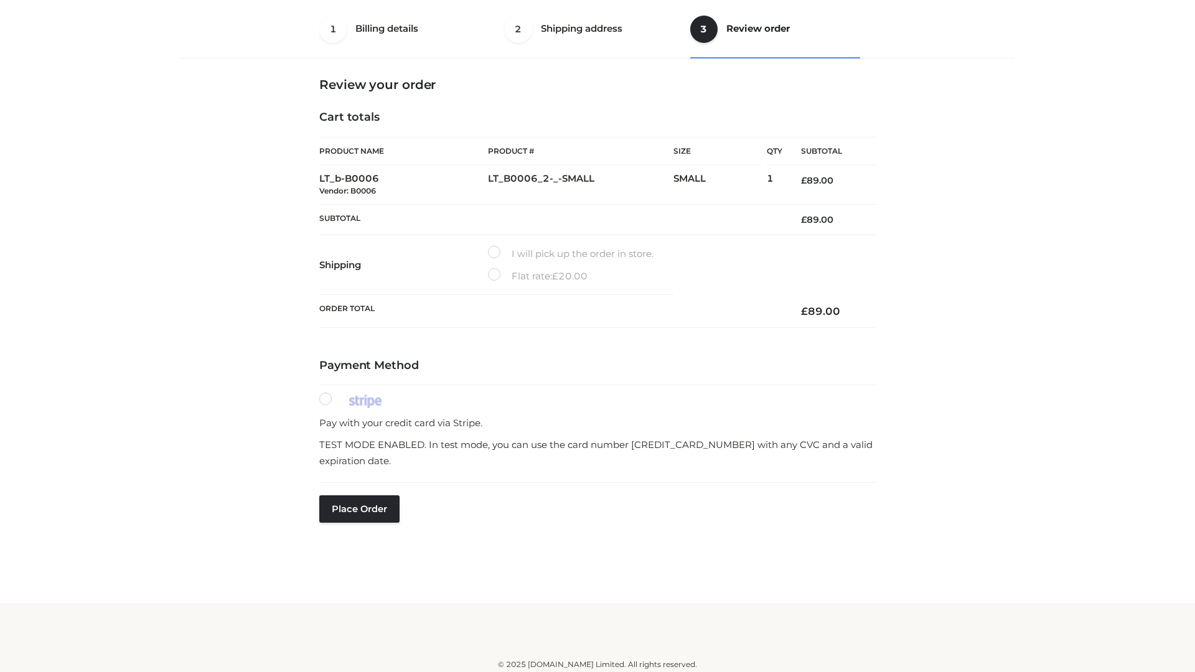 This screenshot has height=672, width=1195. Describe the element at coordinates (598, 118) in the screenshot. I see `h4: Cart totals` at that location.